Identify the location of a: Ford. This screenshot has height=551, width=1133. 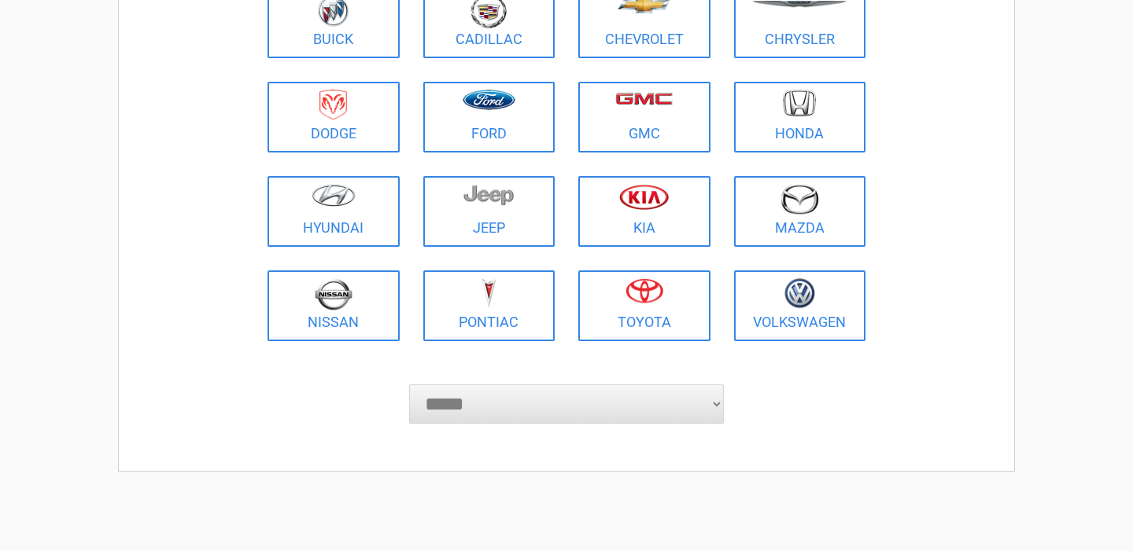
(489, 117).